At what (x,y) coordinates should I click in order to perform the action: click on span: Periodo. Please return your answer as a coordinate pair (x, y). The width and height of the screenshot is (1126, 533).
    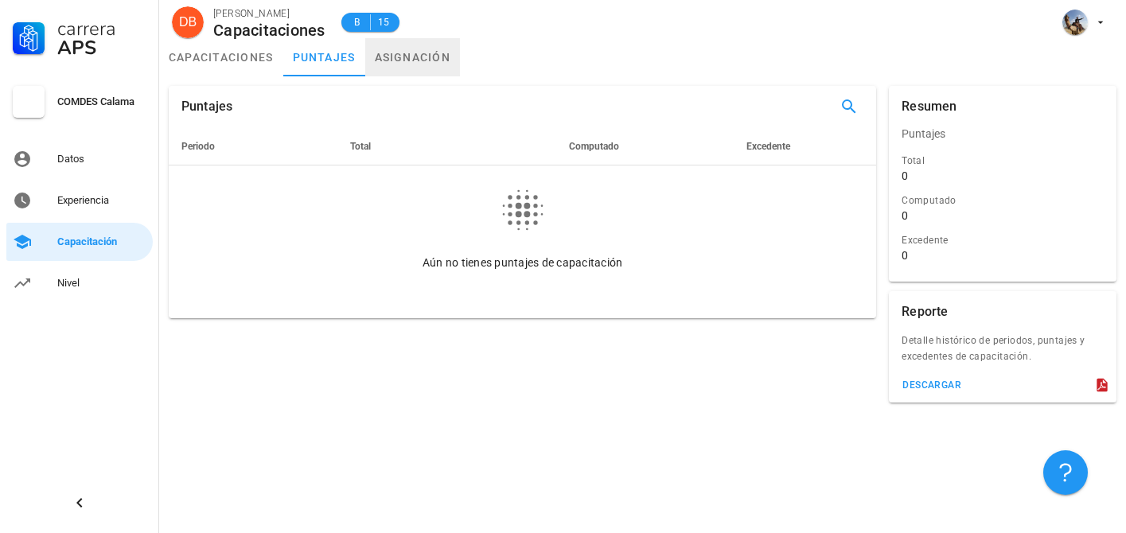
    Looking at the image, I should click on (198, 146).